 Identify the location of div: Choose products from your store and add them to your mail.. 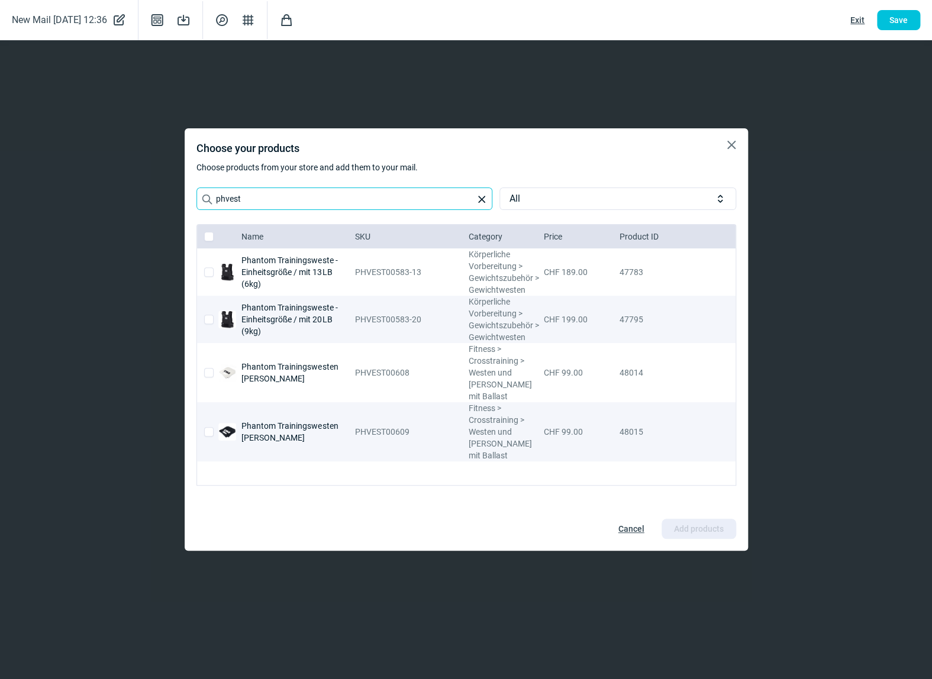
(466, 167).